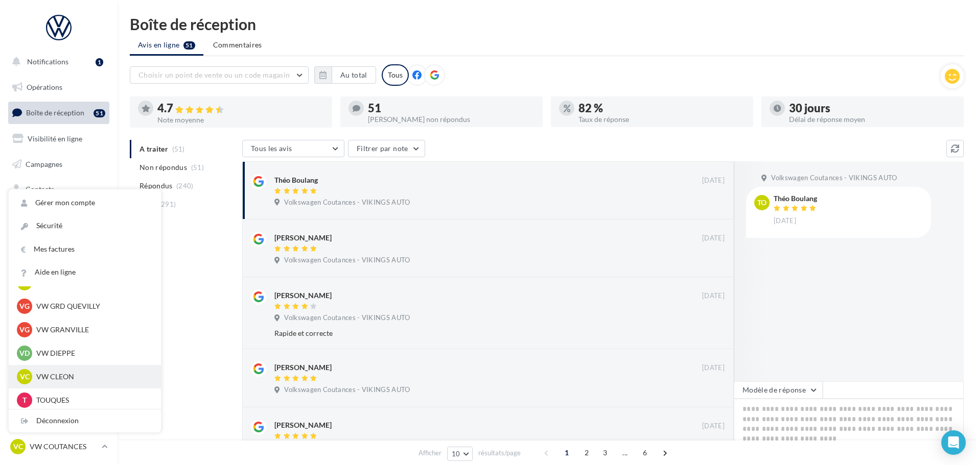 The height and width of the screenshot is (465, 976). I want to click on a: VC VW COUTANCES, so click(59, 447).